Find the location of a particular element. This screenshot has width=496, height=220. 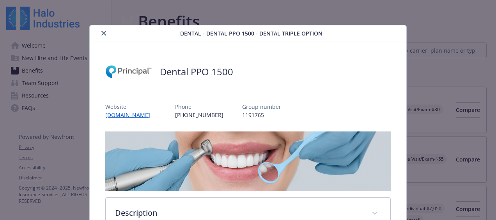

p: Website is located at coordinates (131, 106).